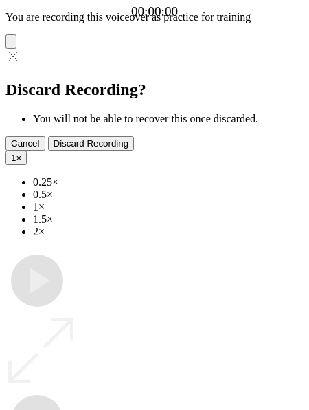 Image resolution: width=309 pixels, height=410 pixels. What do you see at coordinates (25, 143) in the screenshot?
I see `button: Cancel` at bounding box center [25, 143].